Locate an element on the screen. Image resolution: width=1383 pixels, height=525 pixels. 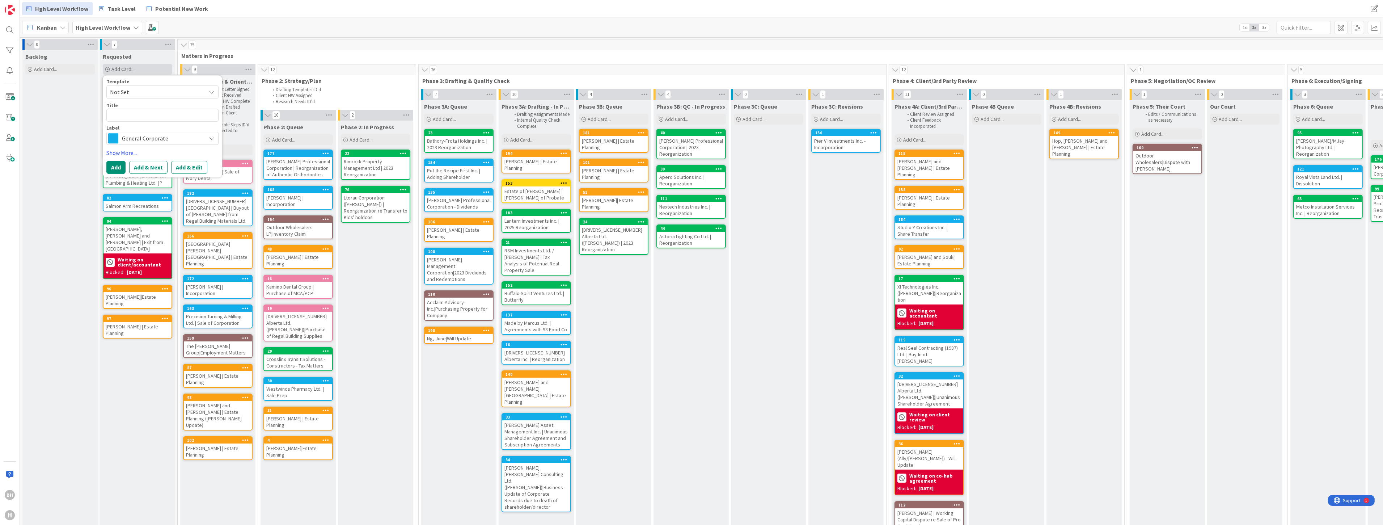
div: 101 is located at coordinates (615, 162).